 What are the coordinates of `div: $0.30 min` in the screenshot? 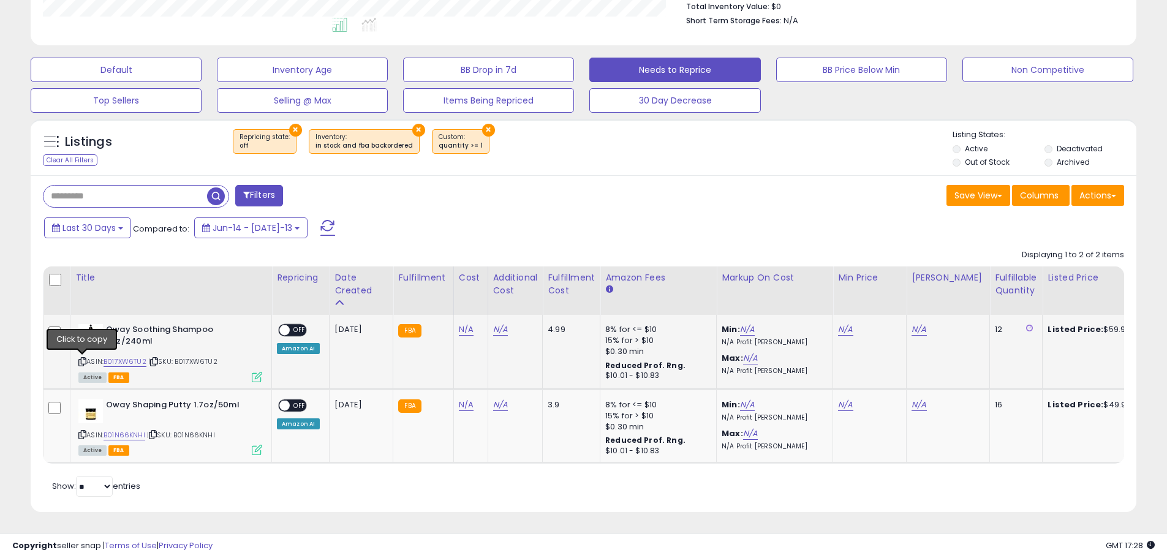 It's located at (656, 427).